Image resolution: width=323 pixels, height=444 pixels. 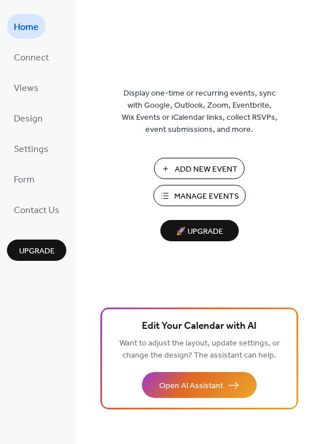 What do you see at coordinates (28, 119) in the screenshot?
I see `span: Design` at bounding box center [28, 119].